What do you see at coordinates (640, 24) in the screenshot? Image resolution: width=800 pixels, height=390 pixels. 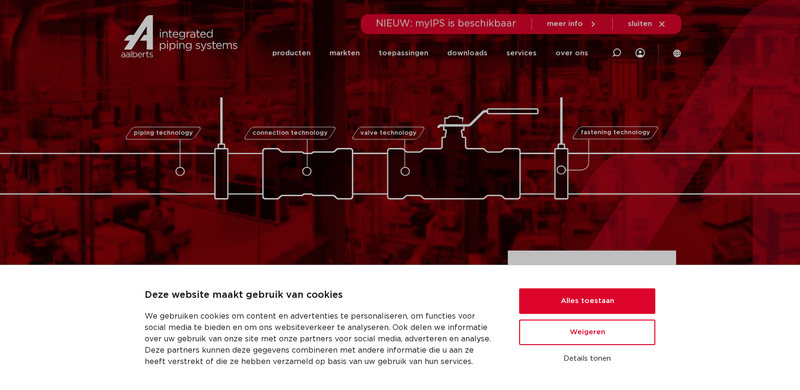 I see `span: sluiten` at bounding box center [640, 24].